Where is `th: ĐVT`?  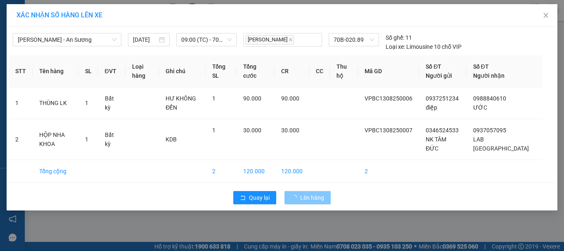
th: ĐVT is located at coordinates (112, 71).